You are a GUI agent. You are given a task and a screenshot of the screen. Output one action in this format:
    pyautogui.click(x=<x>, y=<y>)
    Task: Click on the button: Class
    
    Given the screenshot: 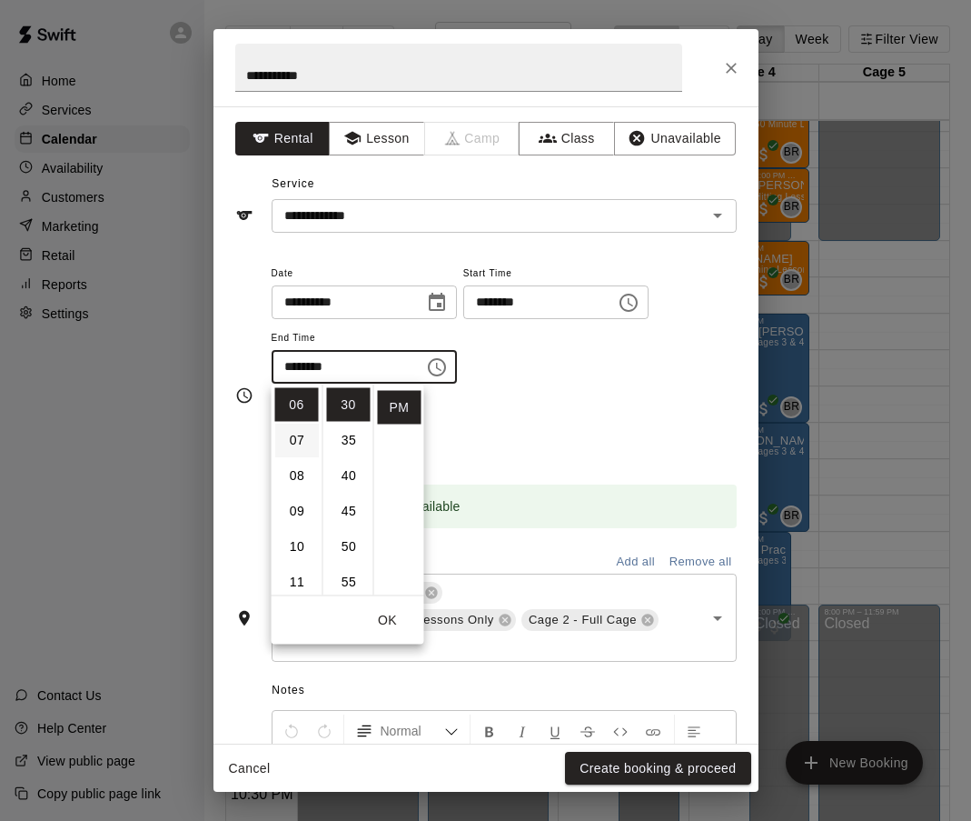 What is the action you would take?
    pyautogui.click(x=566, y=138)
    